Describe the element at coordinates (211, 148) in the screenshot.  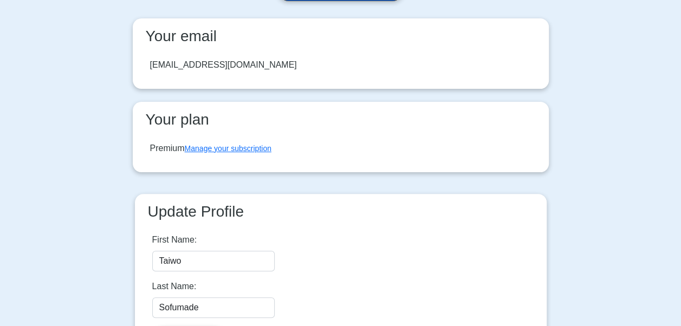
I see `div: Premium` at that location.